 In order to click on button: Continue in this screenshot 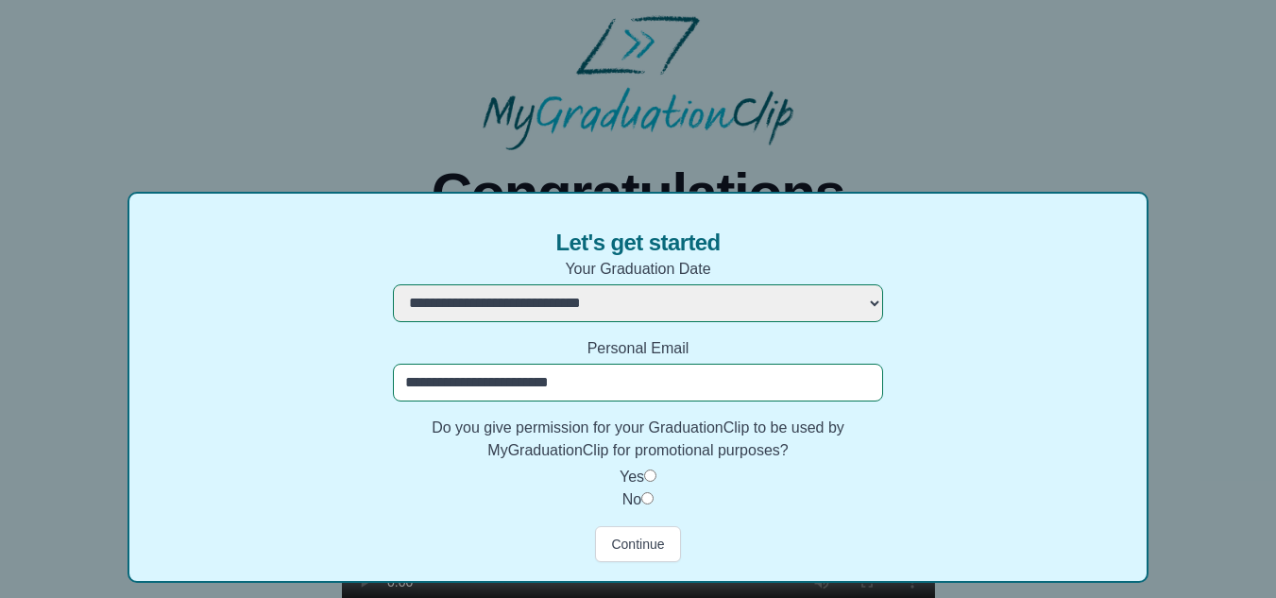, I will do `click(637, 544)`.